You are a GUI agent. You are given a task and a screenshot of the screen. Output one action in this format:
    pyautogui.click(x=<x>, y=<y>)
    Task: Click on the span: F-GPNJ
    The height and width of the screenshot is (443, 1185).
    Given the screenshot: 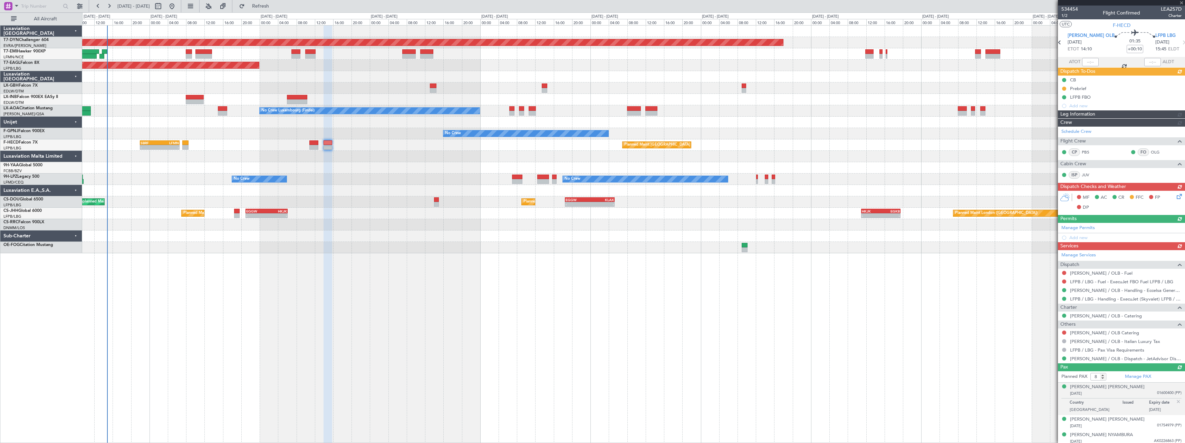 What is the action you would take?
    pyautogui.click(x=11, y=131)
    